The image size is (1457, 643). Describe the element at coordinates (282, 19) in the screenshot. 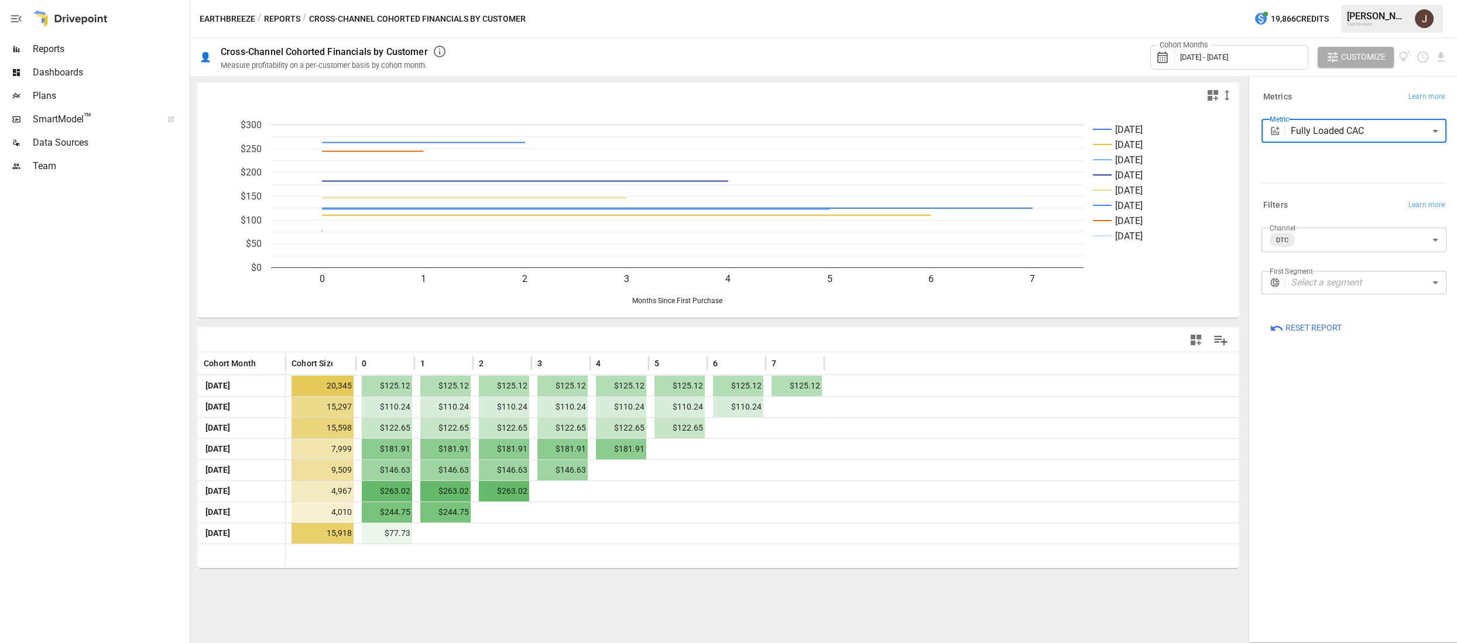

I see `button: Reports` at that location.